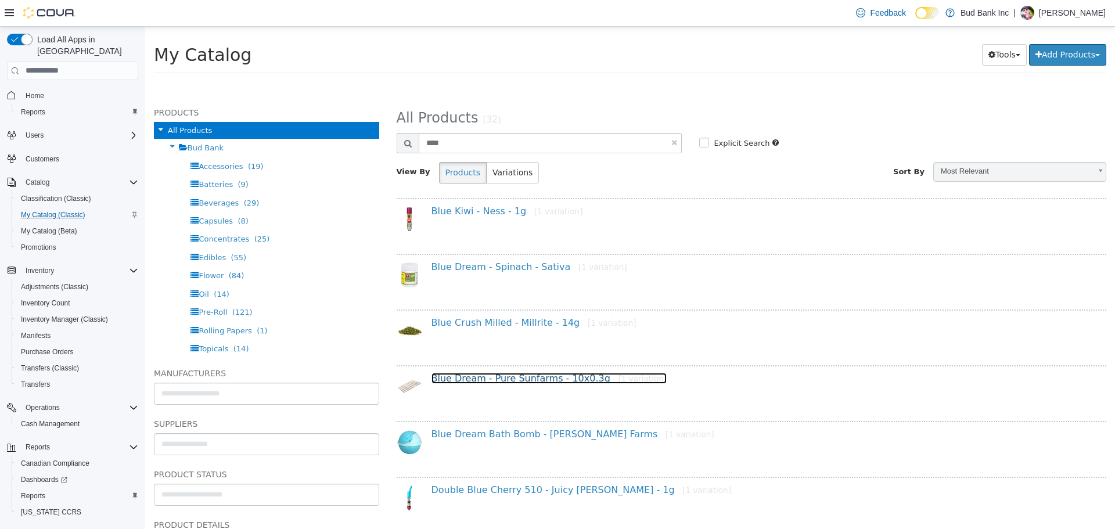 This screenshot has width=1115, height=529. I want to click on a: Most Relevant, so click(875, 145).